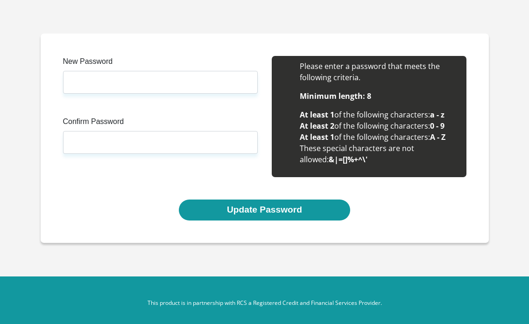  What do you see at coordinates (160, 142) in the screenshot?
I see `input: Confirm Password` at bounding box center [160, 142].